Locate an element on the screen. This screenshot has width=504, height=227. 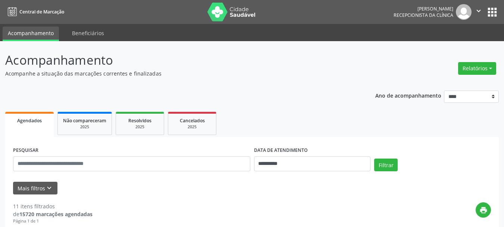
p: Ano de acompanhamento is located at coordinates (408, 95).